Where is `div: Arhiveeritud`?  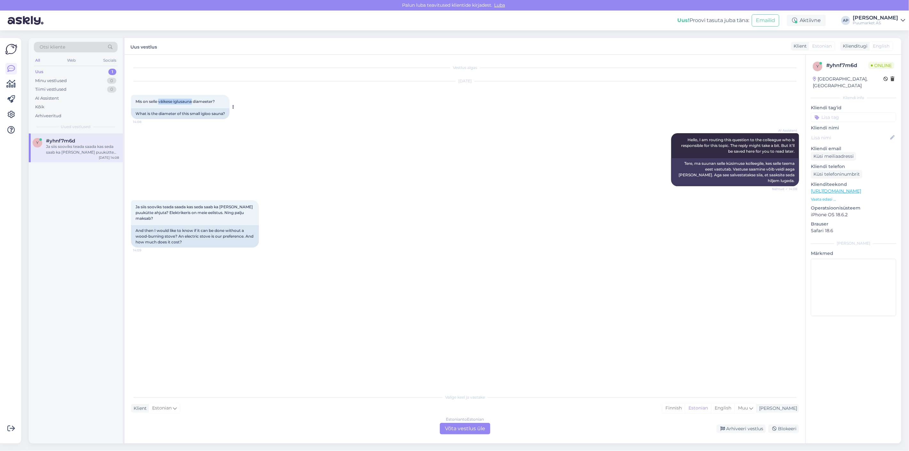 div: Arhiveeritud is located at coordinates (48, 116).